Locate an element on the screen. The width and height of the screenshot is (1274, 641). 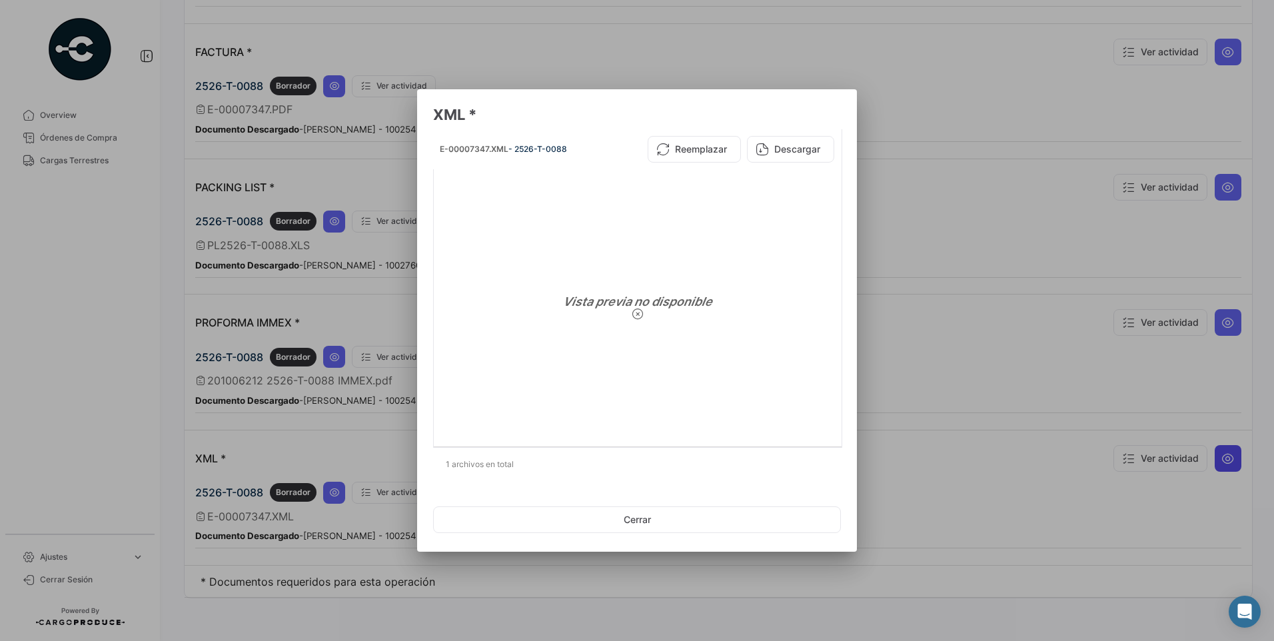
button: Reemplazar is located at coordinates (694, 149).